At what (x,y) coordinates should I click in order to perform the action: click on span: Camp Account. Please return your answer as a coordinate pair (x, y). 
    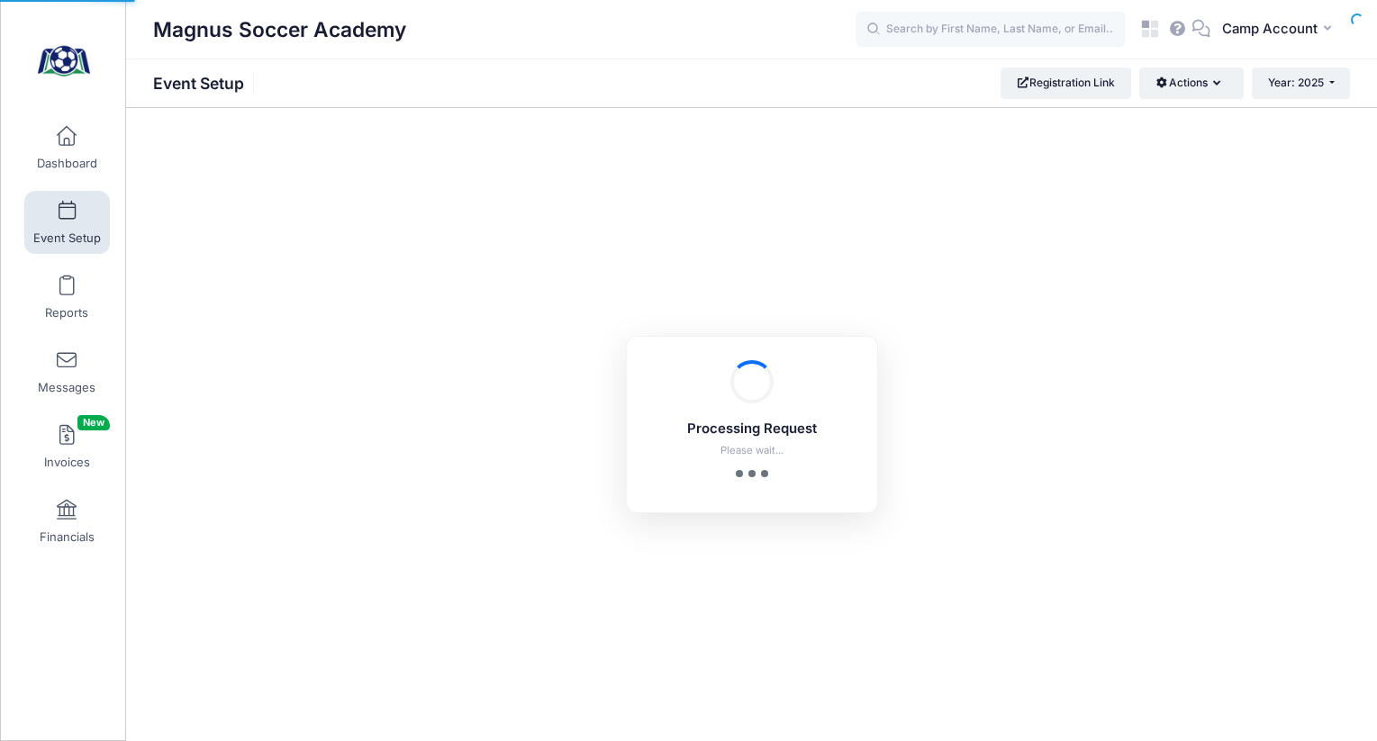
    Looking at the image, I should click on (1270, 29).